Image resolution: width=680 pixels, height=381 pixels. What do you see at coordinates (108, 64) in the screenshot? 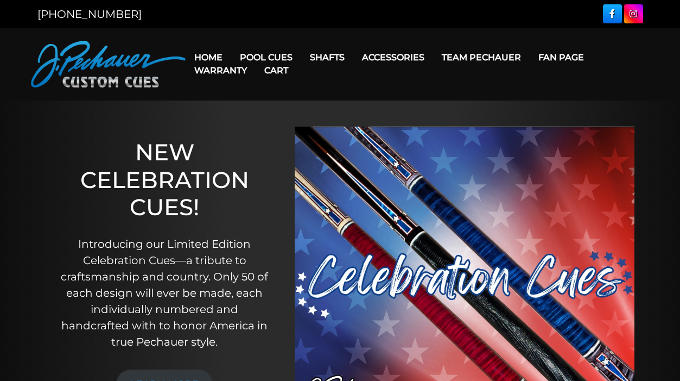
I see `img: Pechauer Custom Cues` at bounding box center [108, 64].